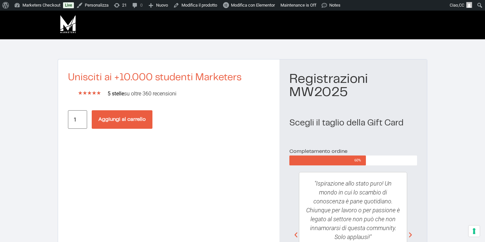  I want to click on h2: Unisciti ai +10.000 studenti Marketers, so click(169, 78).